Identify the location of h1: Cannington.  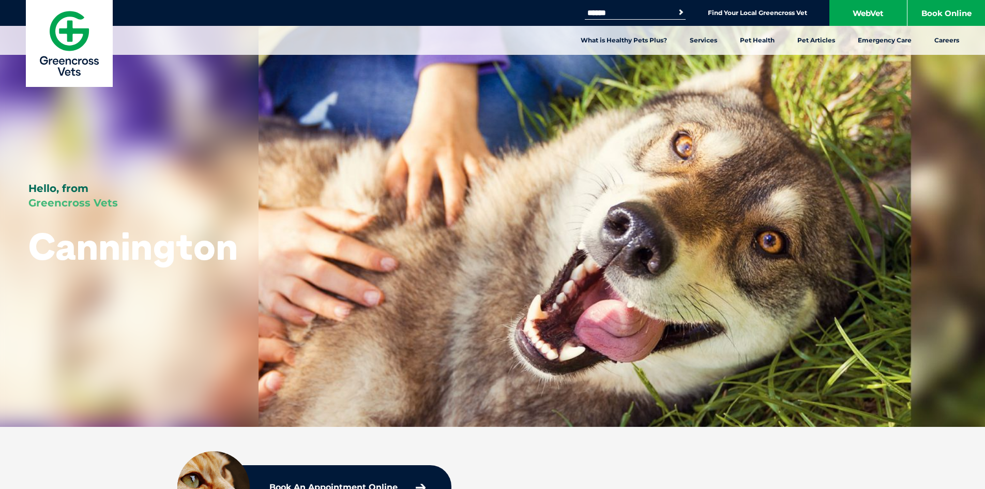
(133, 246).